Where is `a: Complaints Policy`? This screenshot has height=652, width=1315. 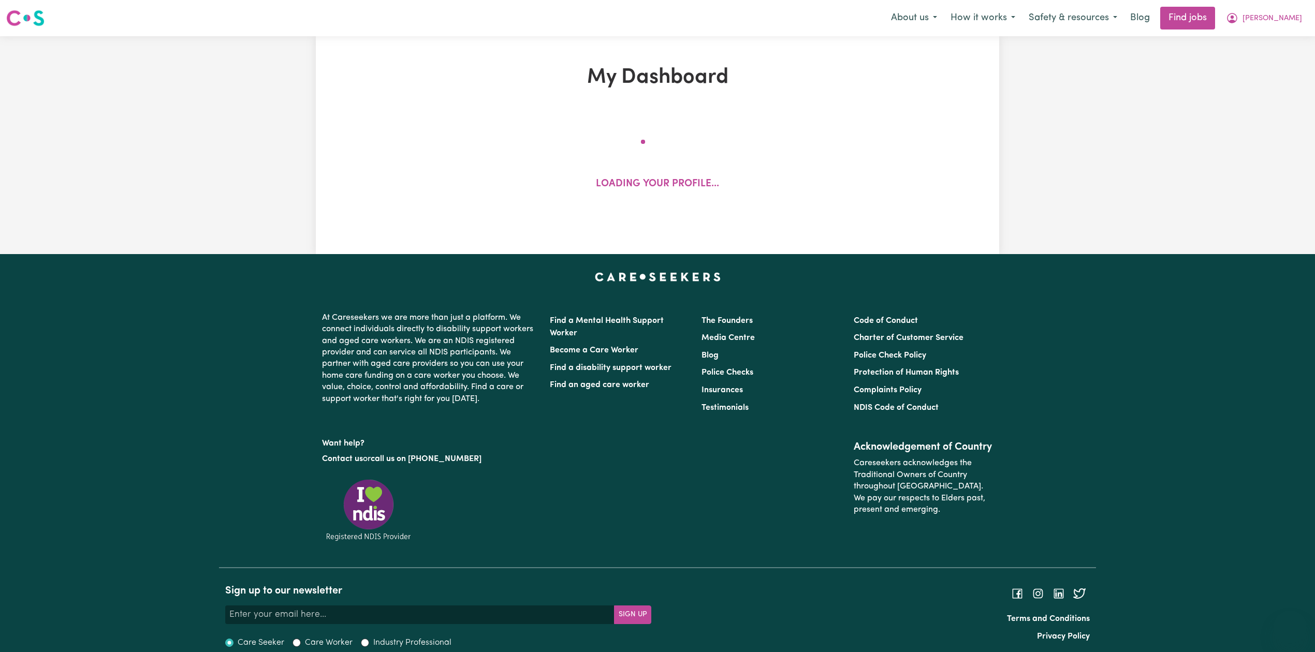 a: Complaints Policy is located at coordinates (888, 390).